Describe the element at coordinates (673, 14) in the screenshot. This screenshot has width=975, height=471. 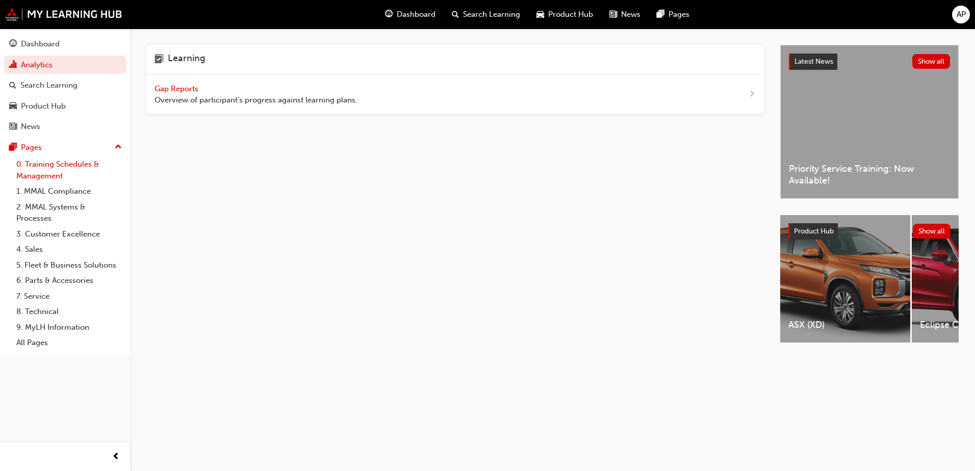
I see `a: pages-iconPages` at that location.